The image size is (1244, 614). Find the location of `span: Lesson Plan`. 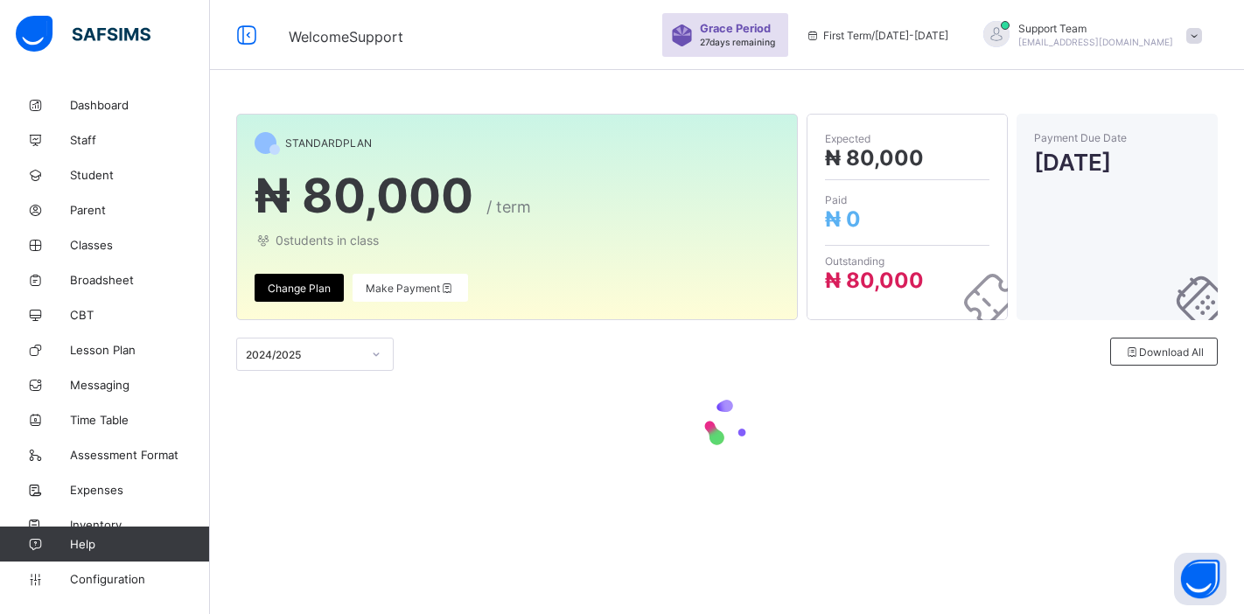

span: Lesson Plan is located at coordinates (140, 350).